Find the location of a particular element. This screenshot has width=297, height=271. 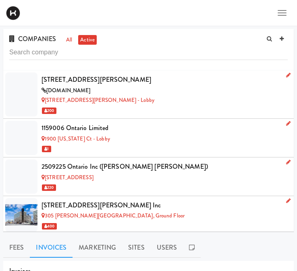

a: Sites is located at coordinates (136, 248).